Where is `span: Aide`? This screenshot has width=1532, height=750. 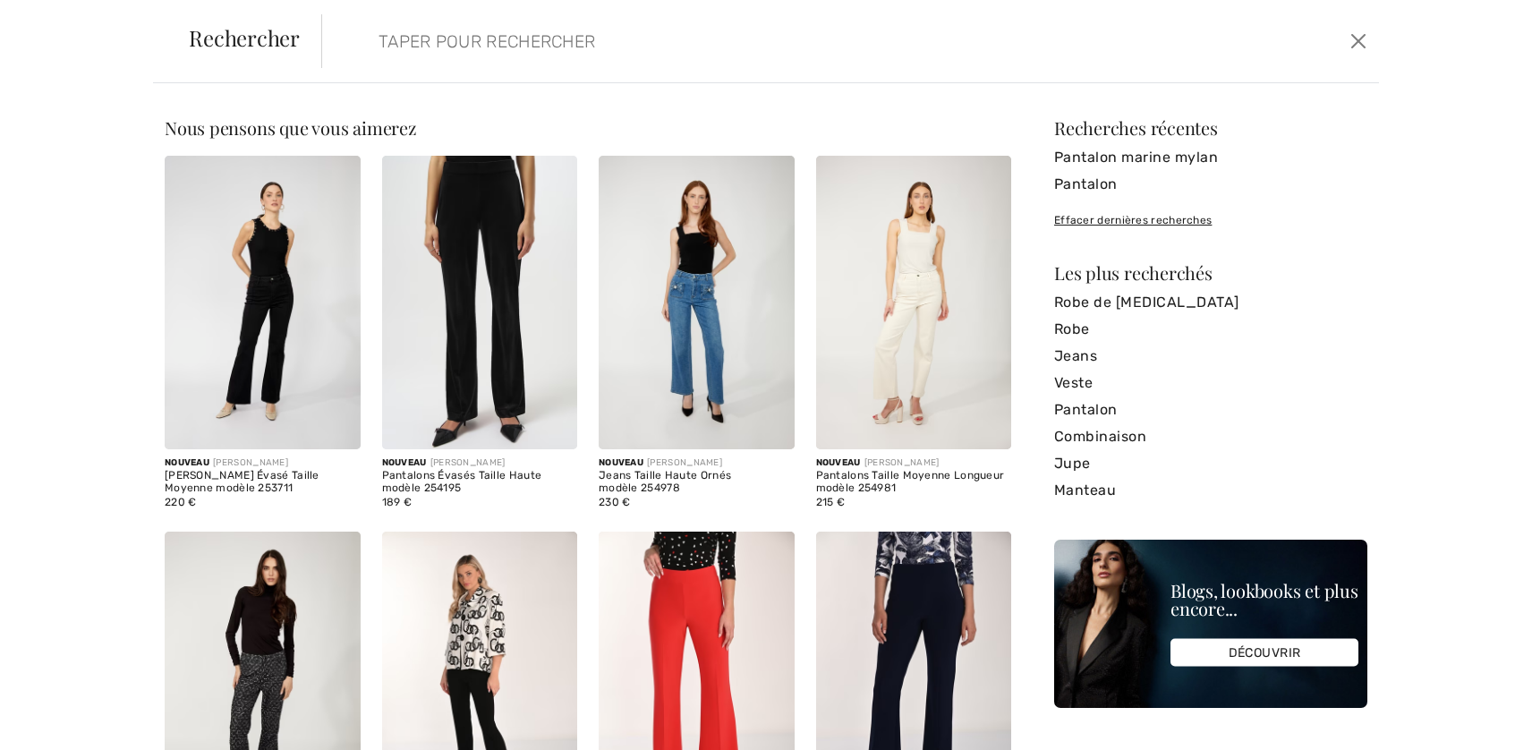
span: Aide is located at coordinates (58, 21).